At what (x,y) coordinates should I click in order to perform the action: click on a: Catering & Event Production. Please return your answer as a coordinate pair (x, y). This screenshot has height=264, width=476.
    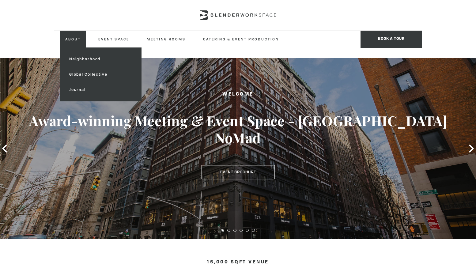
    Looking at the image, I should click on (241, 39).